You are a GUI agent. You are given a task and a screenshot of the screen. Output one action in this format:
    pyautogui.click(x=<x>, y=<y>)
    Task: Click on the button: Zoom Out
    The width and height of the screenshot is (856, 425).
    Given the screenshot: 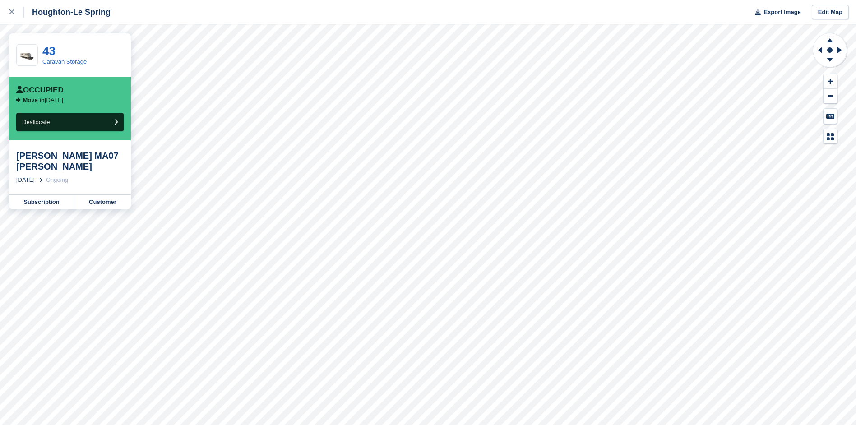 What is the action you would take?
    pyautogui.click(x=831, y=96)
    